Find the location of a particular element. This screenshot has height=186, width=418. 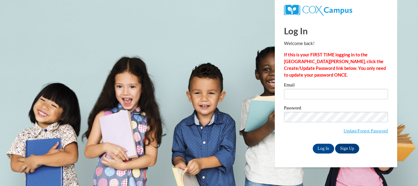

p: Welcome back! is located at coordinates (336, 43).